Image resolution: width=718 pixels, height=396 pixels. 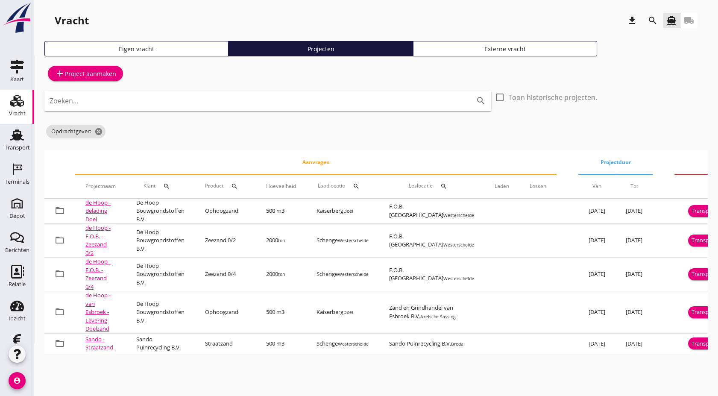 I want to click on th: Laadlocatie, so click(x=343, y=186).